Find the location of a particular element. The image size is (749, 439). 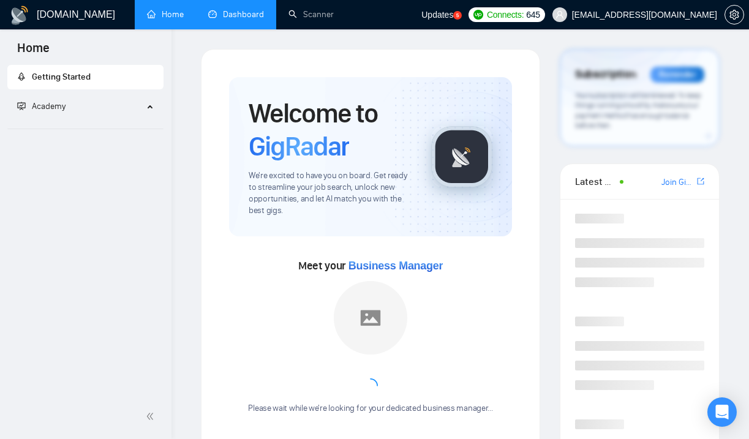

span: rocket is located at coordinates (21, 77).